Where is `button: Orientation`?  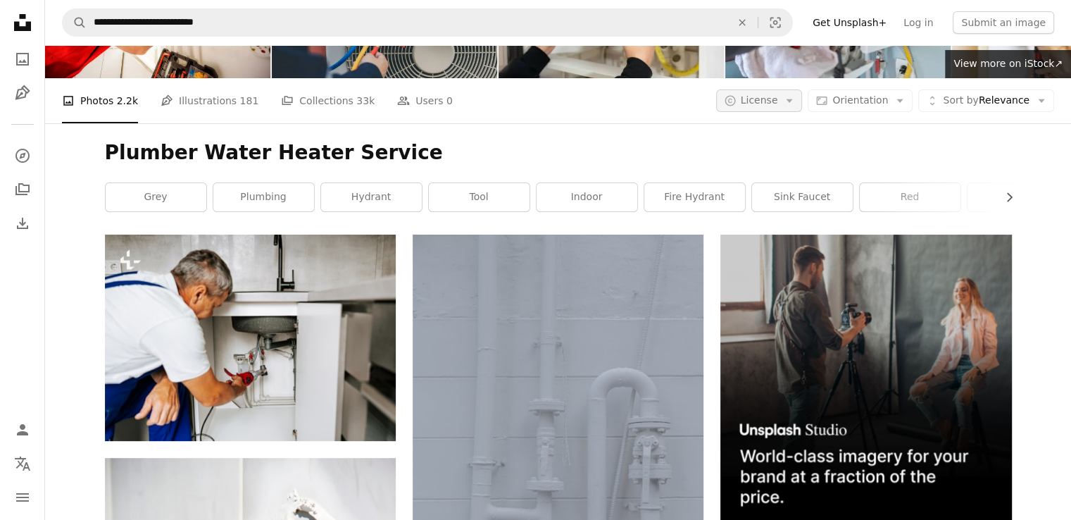 button: Orientation is located at coordinates (860, 101).